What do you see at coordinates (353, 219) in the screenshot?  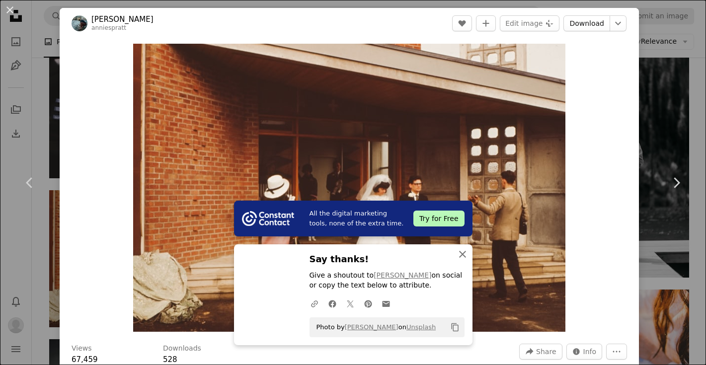 I see `a: All the digital marketing tools, none of the extra time.Try for Free` at bounding box center [353, 219].